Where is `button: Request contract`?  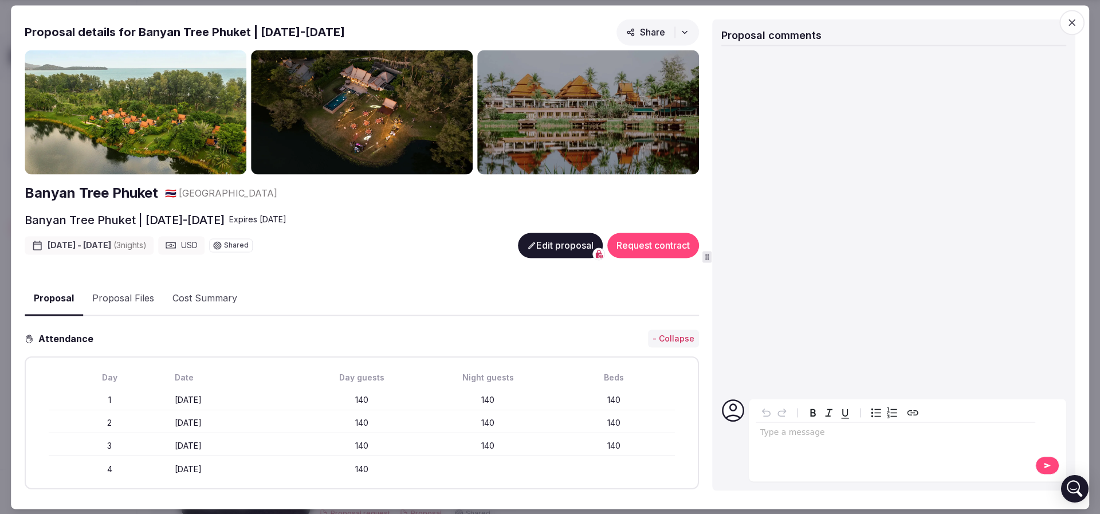 button: Request contract is located at coordinates (653, 245).